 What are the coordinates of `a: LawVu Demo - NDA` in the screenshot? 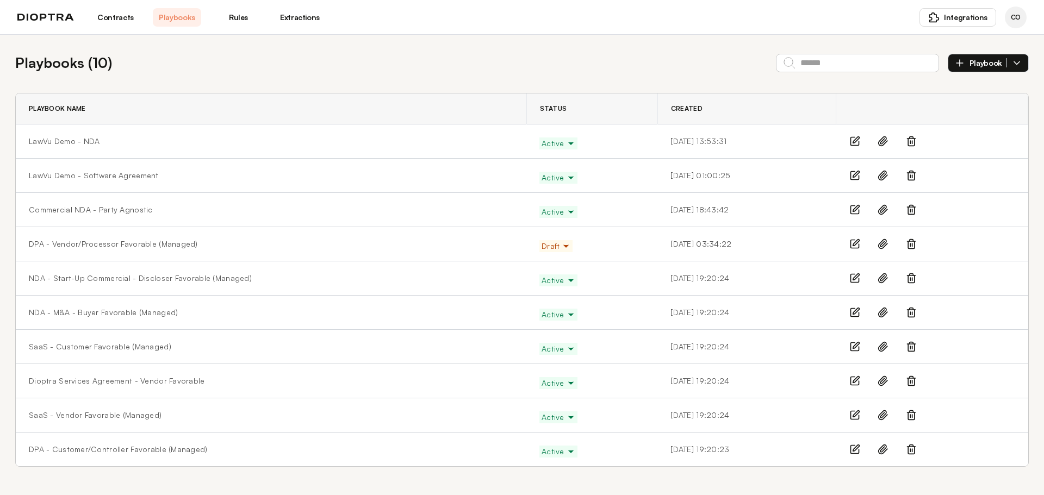 It's located at (64, 141).